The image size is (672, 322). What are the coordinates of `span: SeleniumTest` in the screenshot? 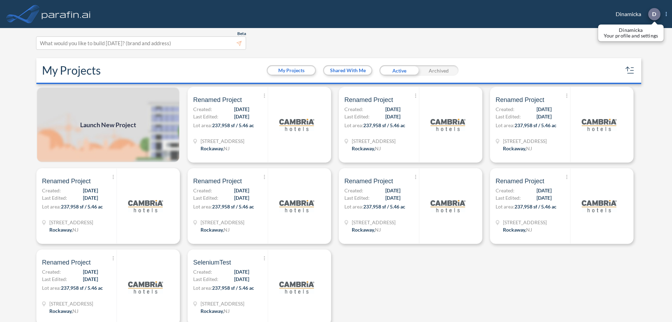 It's located at (212, 262).